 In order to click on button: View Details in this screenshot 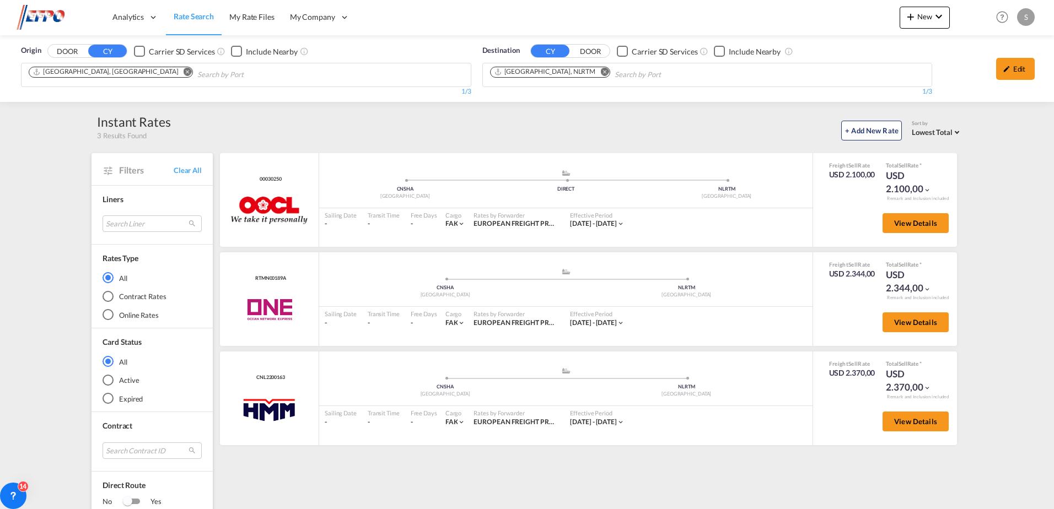, I will do `click(916, 323)`.